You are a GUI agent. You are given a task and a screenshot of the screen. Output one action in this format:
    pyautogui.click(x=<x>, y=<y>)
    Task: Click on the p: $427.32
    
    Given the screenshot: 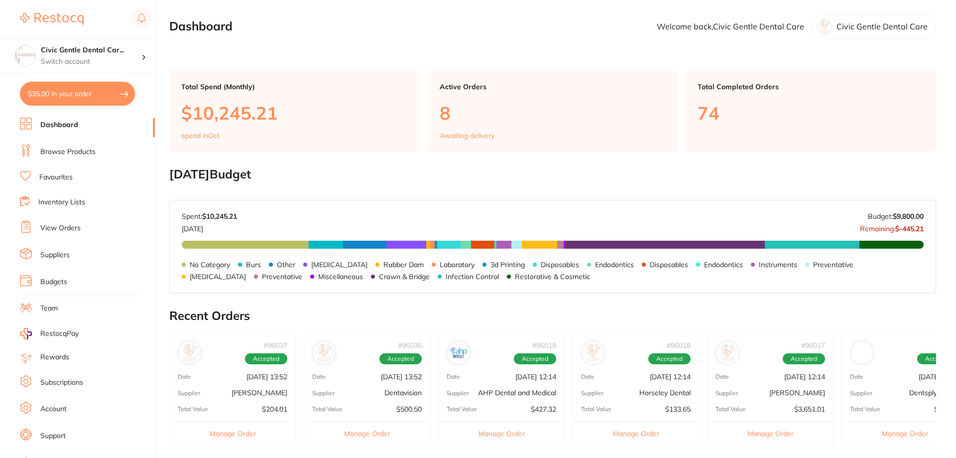 What is the action you would take?
    pyautogui.click(x=543, y=409)
    